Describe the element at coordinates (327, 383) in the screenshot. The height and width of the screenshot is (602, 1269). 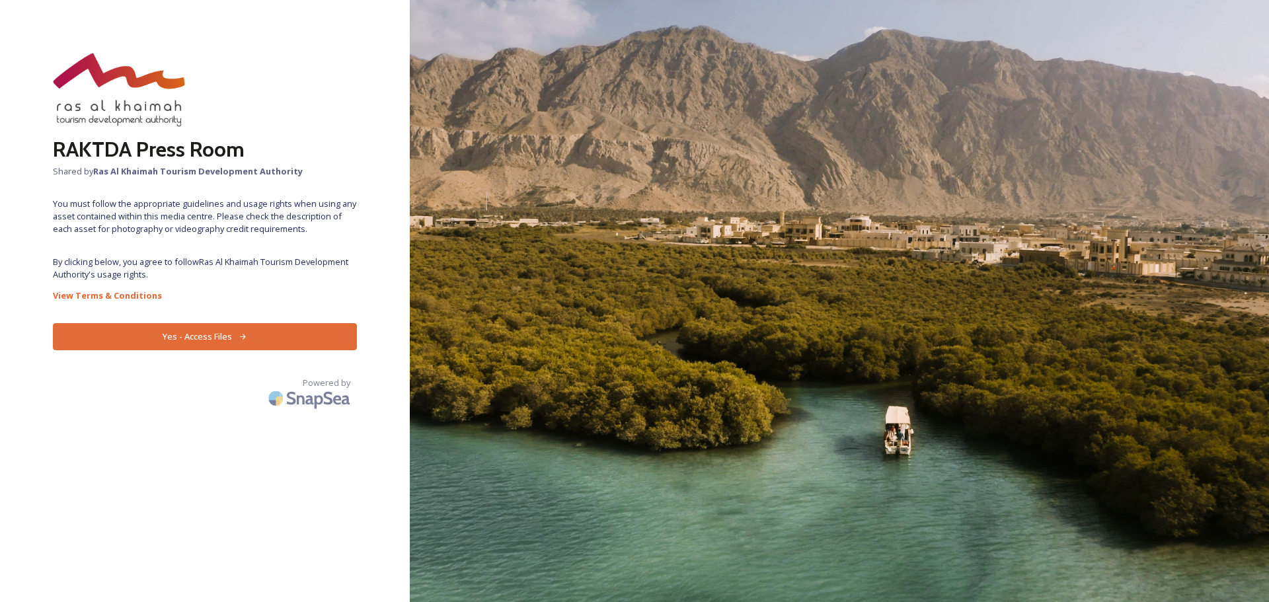
I see `span: Powered by` at that location.